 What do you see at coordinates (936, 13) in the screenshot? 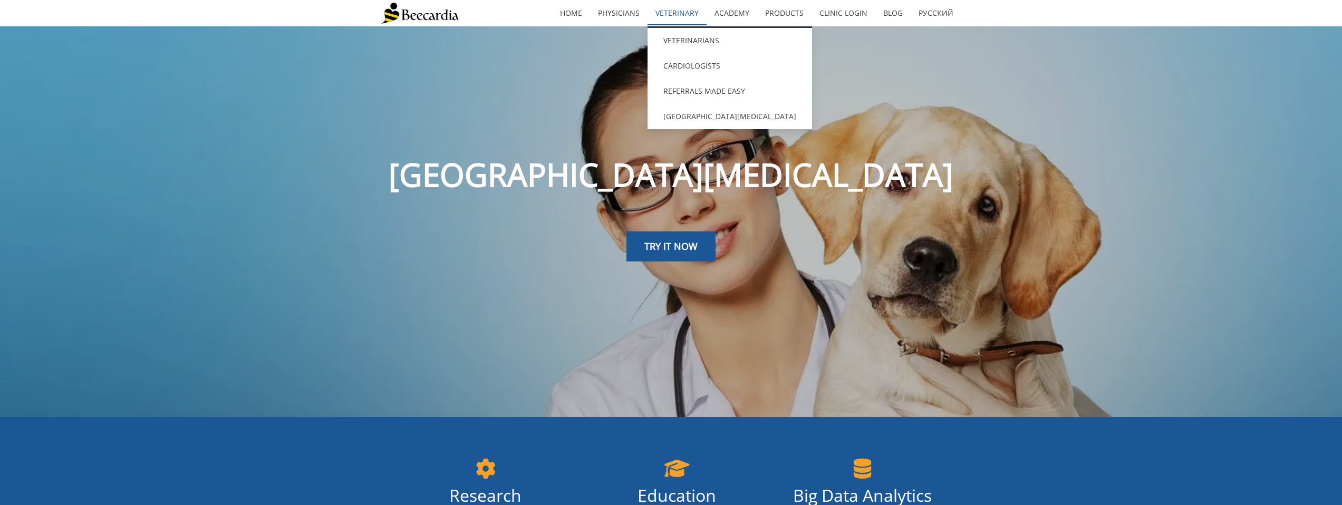
I see `a: Русский` at bounding box center [936, 13].